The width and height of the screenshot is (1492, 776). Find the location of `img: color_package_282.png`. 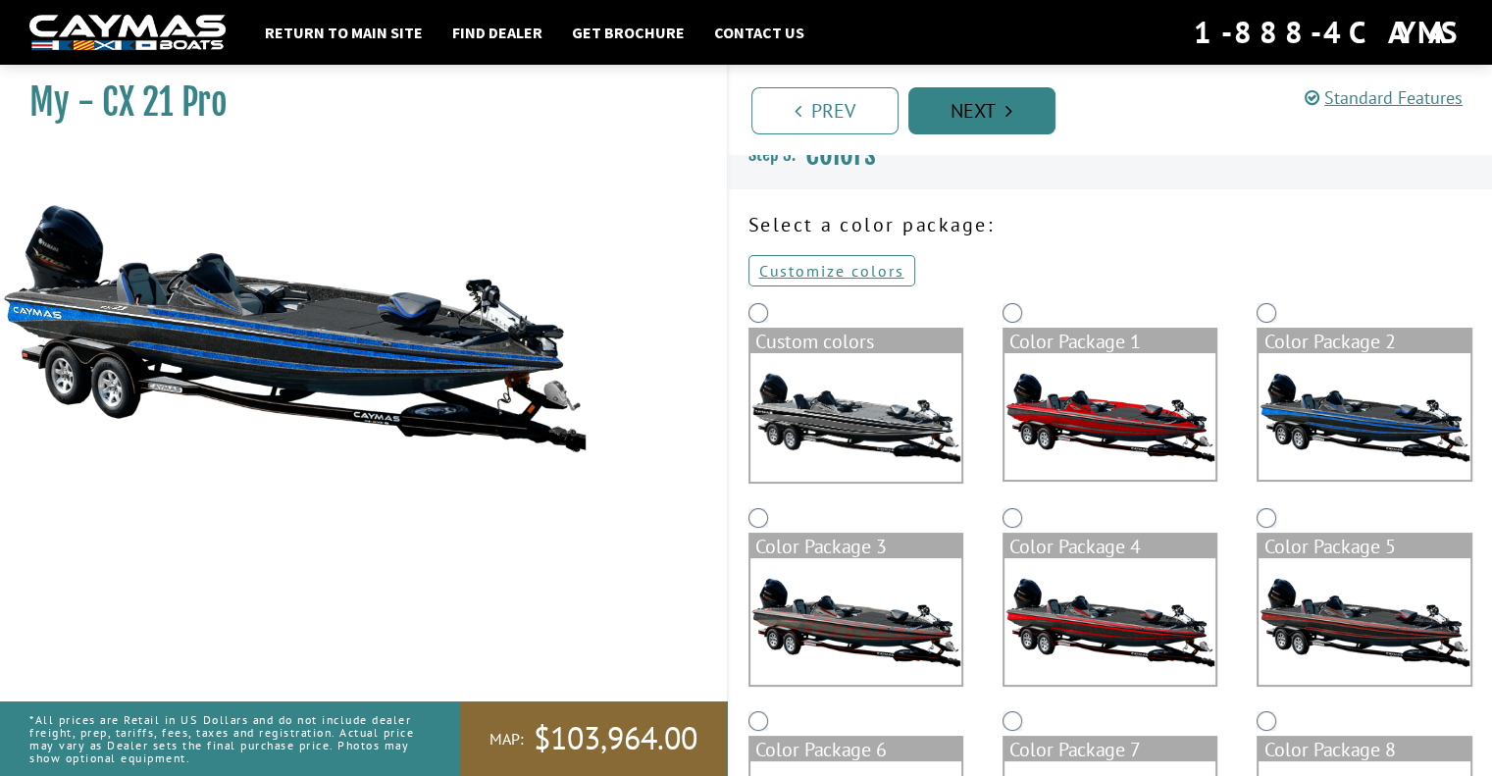

img: color_package_282.png is located at coordinates (1109, 416).